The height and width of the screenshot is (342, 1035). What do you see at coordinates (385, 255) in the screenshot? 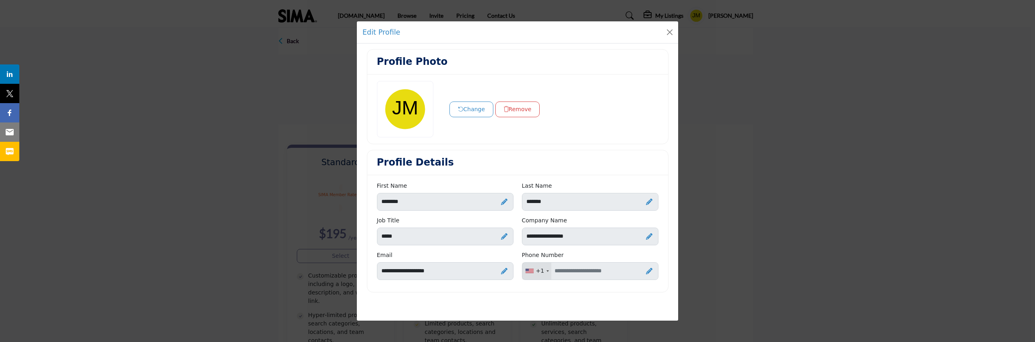
I see `label: Email` at bounding box center [385, 255].